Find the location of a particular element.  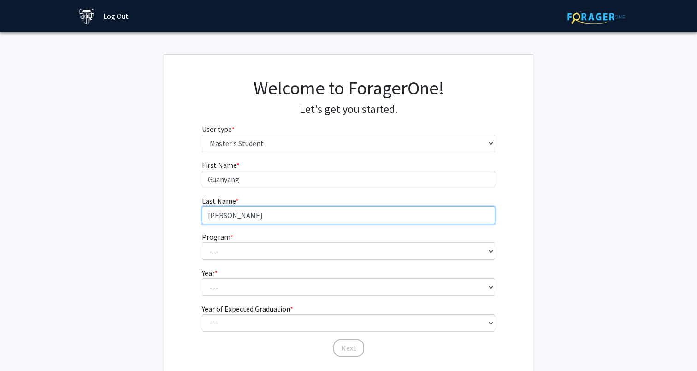

h4: Let's get you started. is located at coordinates (349, 109).